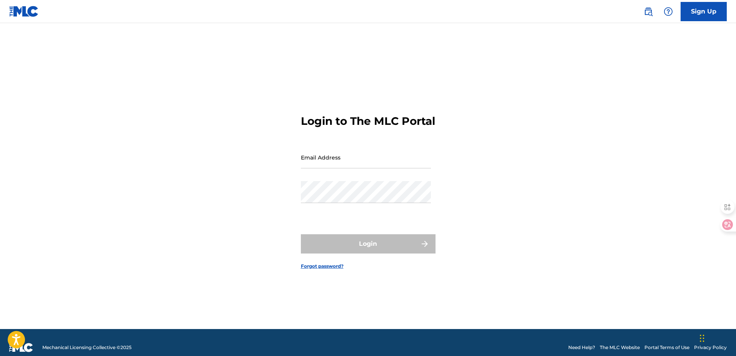 The width and height of the screenshot is (736, 356). I want to click on img: help, so click(669, 12).